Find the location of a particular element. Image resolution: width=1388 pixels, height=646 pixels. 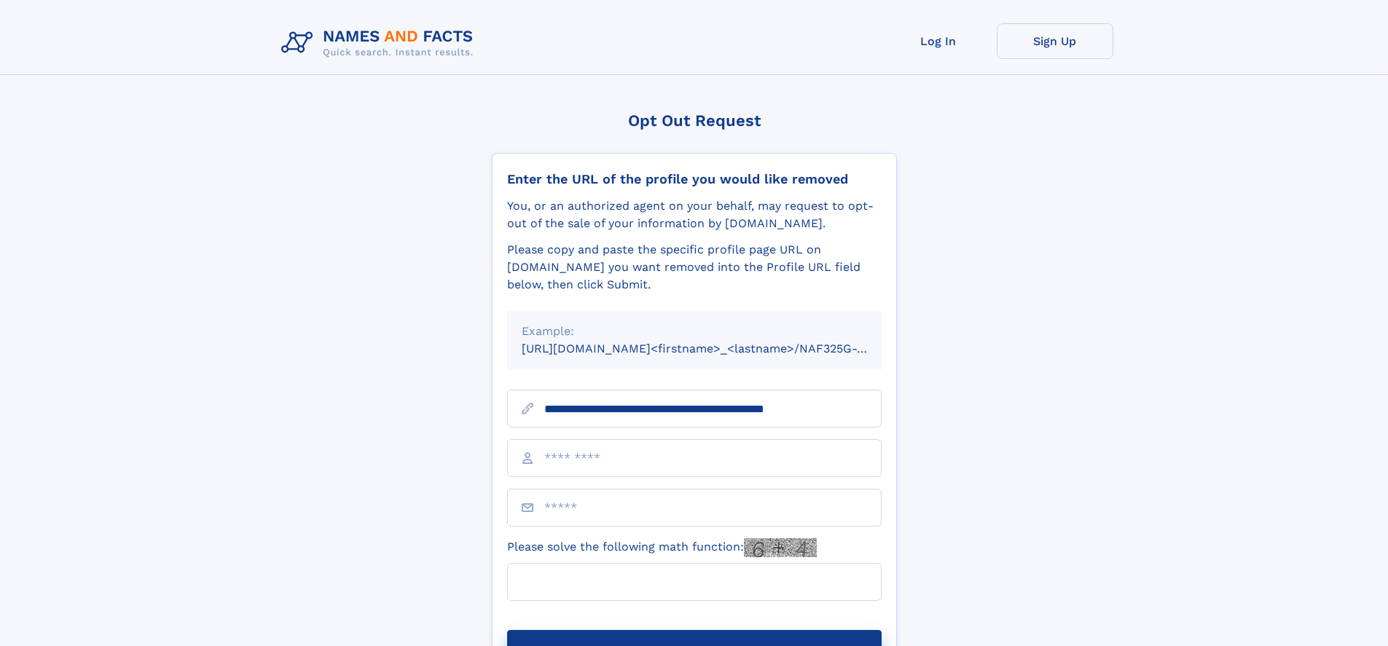

div: Opt Out Request is located at coordinates (694, 120).